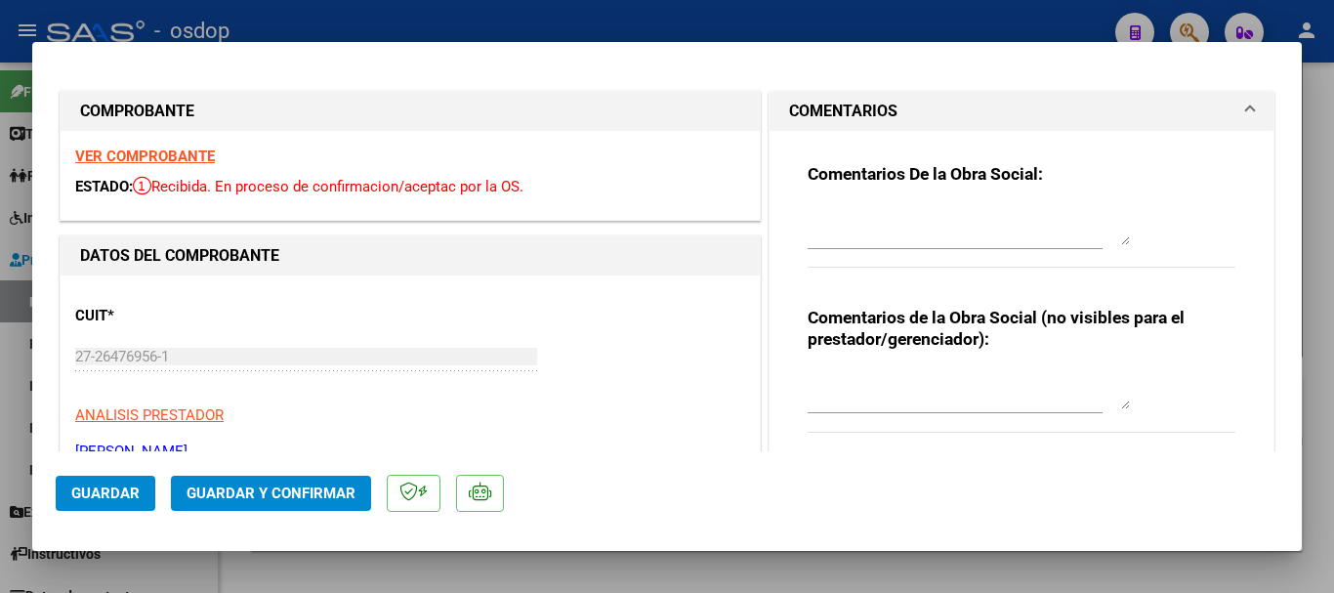 The width and height of the screenshot is (1334, 593). I want to click on span: Recibida. En proceso de confirmacion/aceptac por la OS., so click(328, 186).